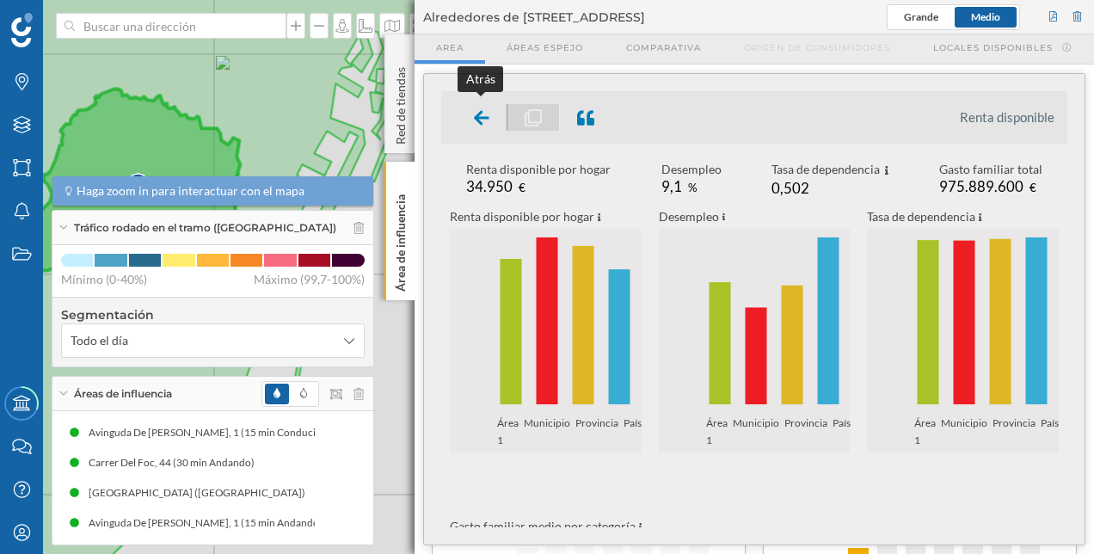 Image resolution: width=1094 pixels, height=554 pixels. I want to click on span: 34.950, so click(490, 186).